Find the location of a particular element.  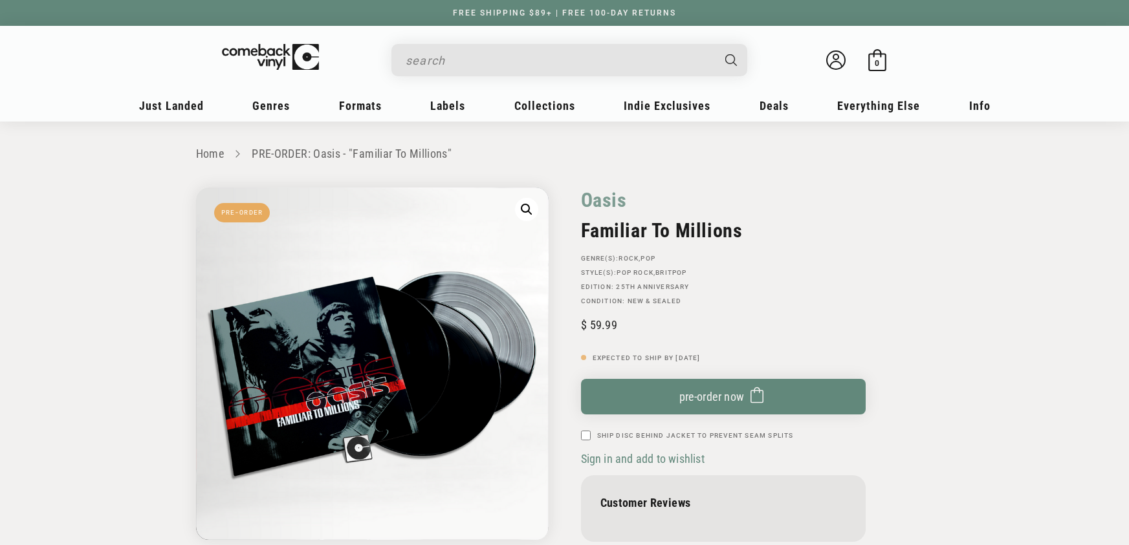

span: Pre-Order is located at coordinates (242, 213).